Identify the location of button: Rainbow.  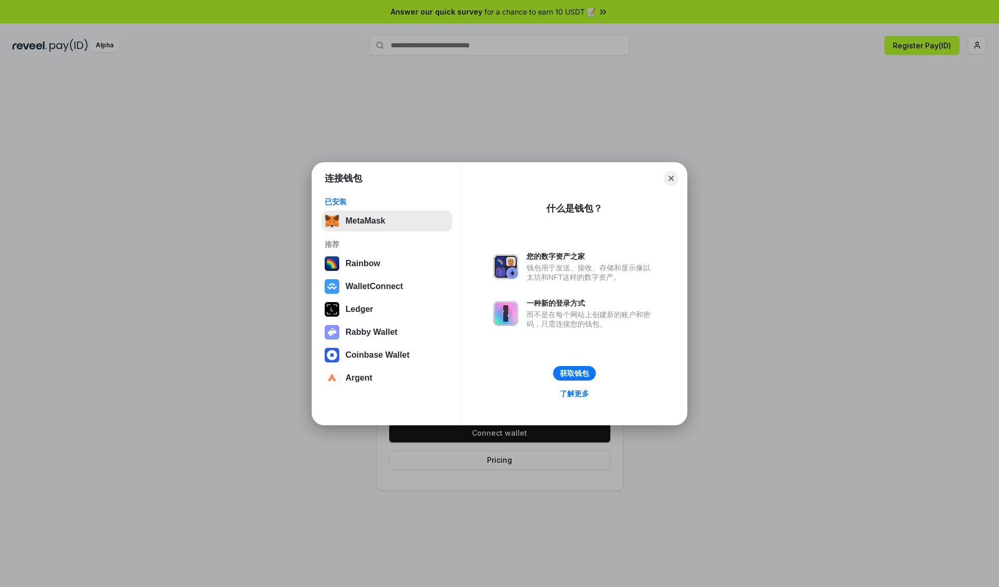
(386, 264).